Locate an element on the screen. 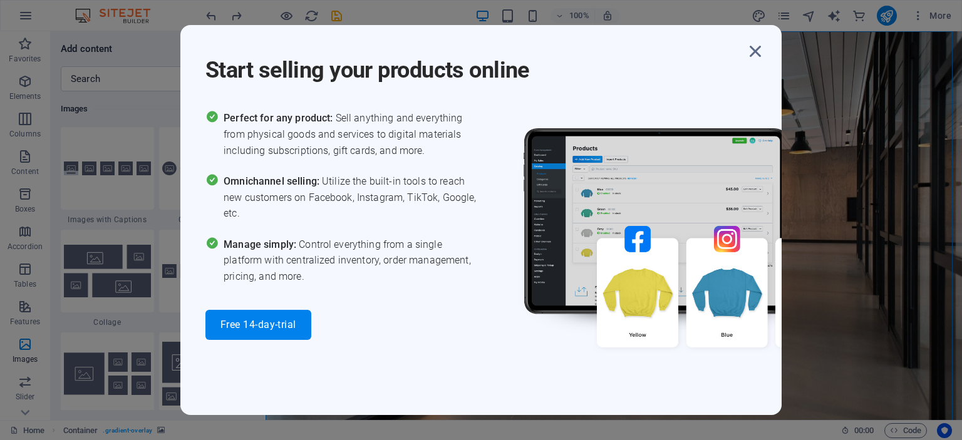 Image resolution: width=962 pixels, height=440 pixels. button: Free 14-day-trial is located at coordinates (258, 325).